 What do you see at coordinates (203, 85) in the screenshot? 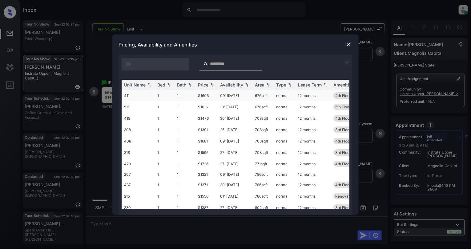
I see `div: Price` at bounding box center [203, 85].